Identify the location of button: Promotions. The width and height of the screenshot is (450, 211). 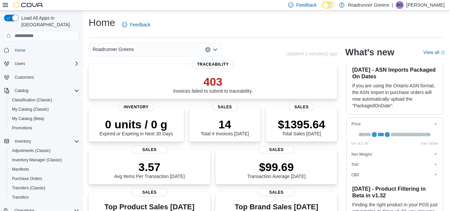
(44, 128).